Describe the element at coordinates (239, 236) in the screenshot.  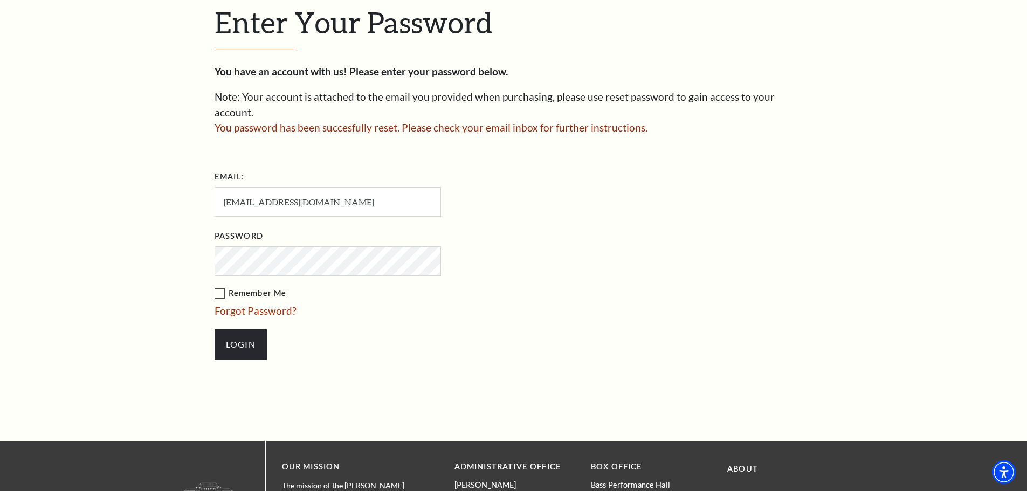
I see `label: Password` at that location.